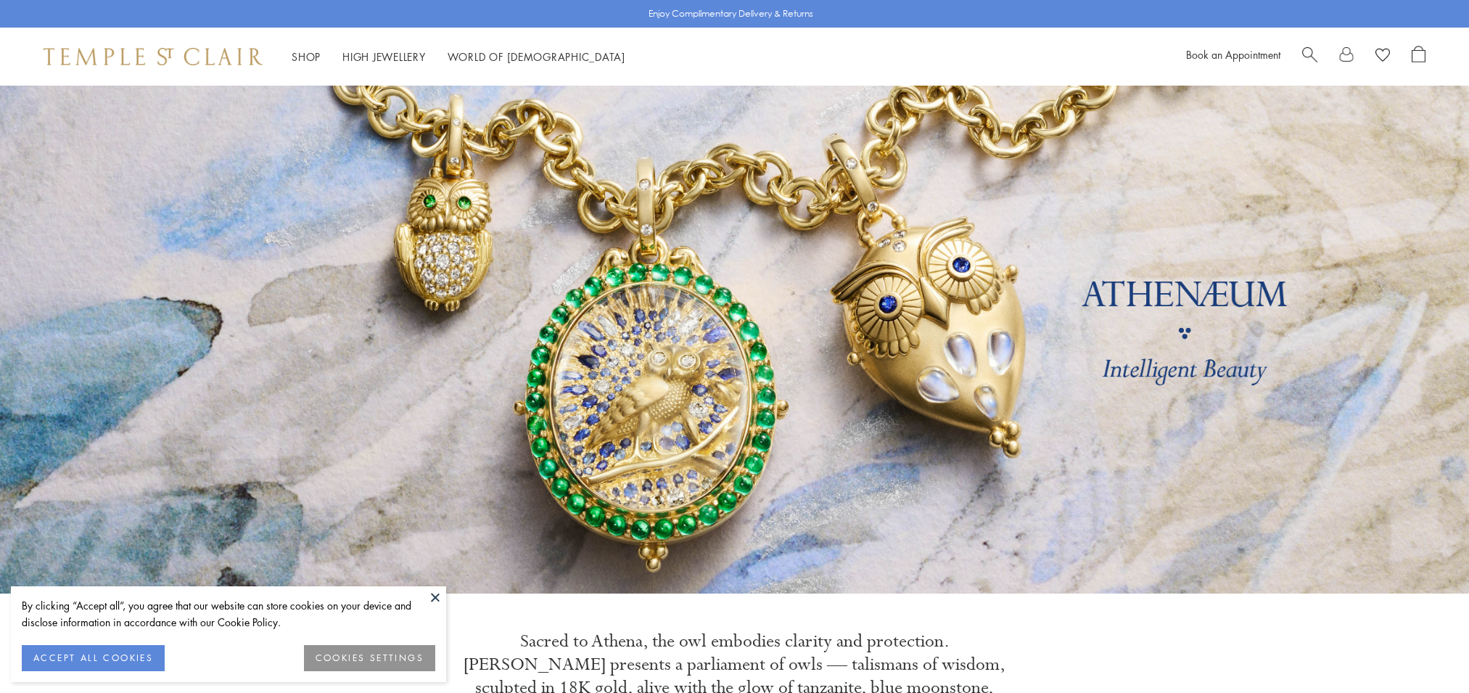 This screenshot has height=693, width=1469. Describe the element at coordinates (459, 57) in the screenshot. I see `nav: Main navigation` at that location.